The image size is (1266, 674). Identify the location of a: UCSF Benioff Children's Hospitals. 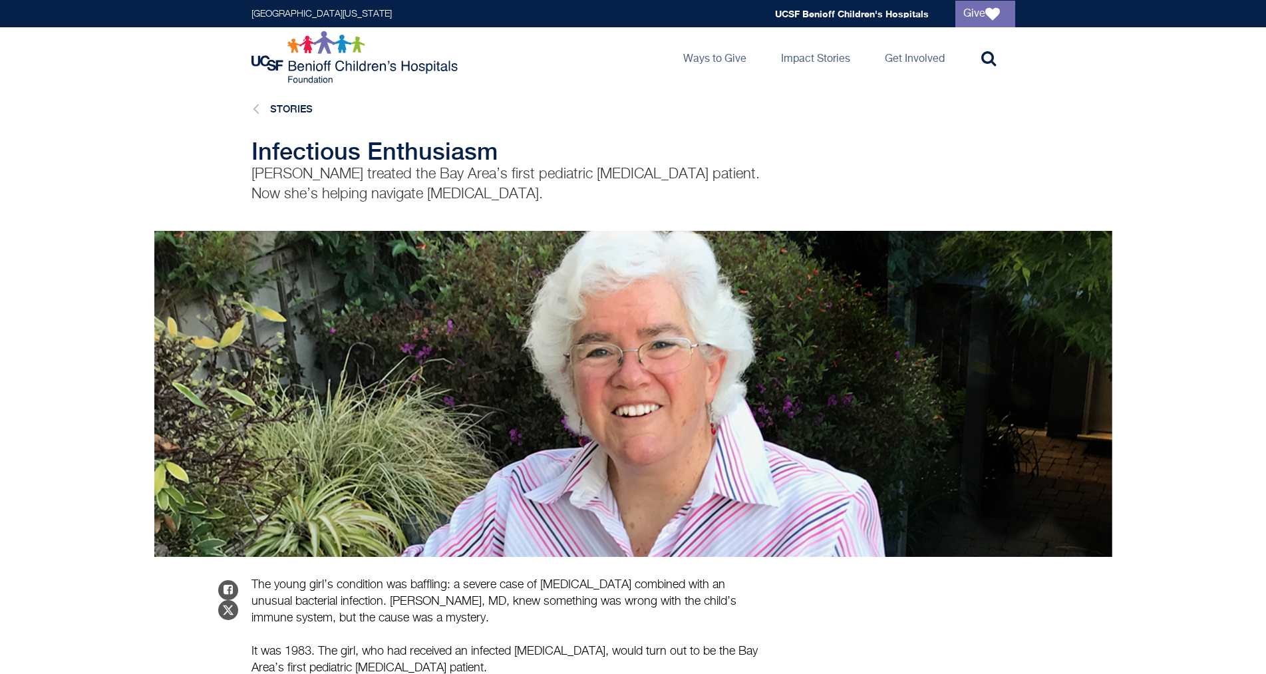
(852, 13).